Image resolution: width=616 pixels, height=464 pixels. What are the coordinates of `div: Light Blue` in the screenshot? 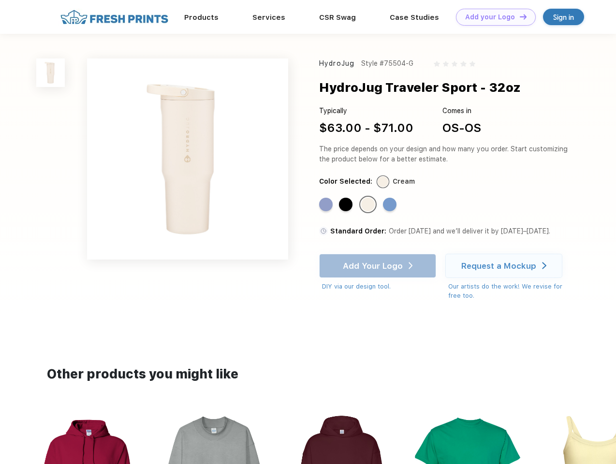 It's located at (390, 205).